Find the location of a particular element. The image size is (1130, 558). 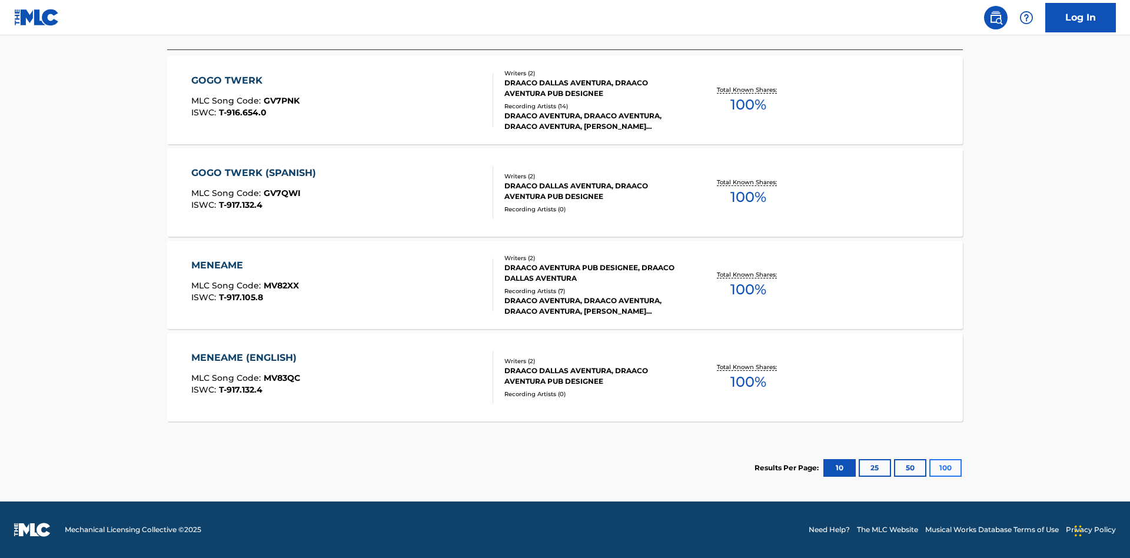

img: logo is located at coordinates (32, 530).